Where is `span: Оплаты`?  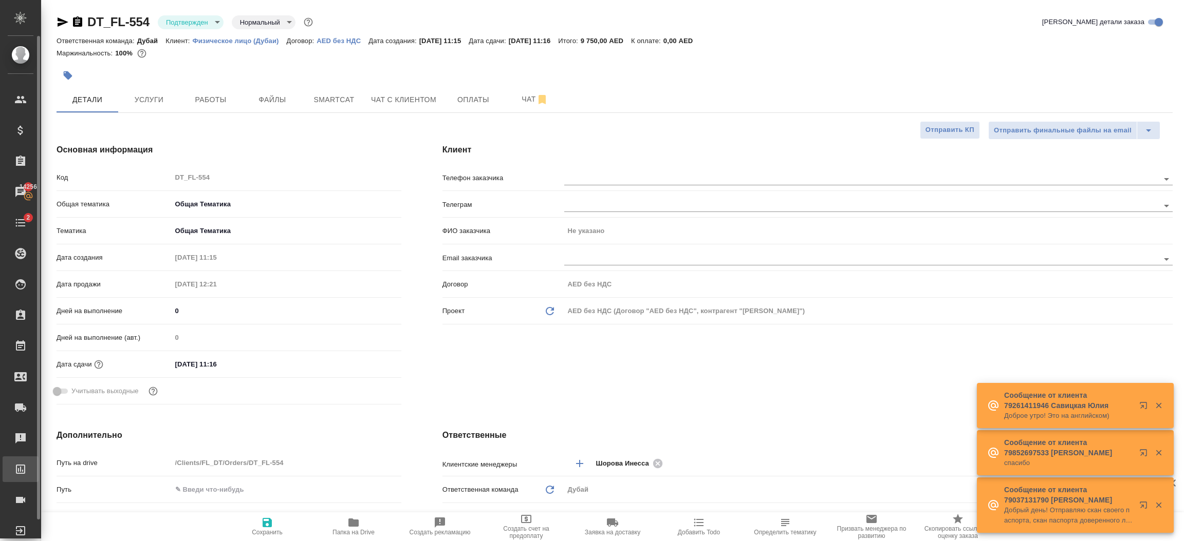
span: Оплаты is located at coordinates (473, 100).